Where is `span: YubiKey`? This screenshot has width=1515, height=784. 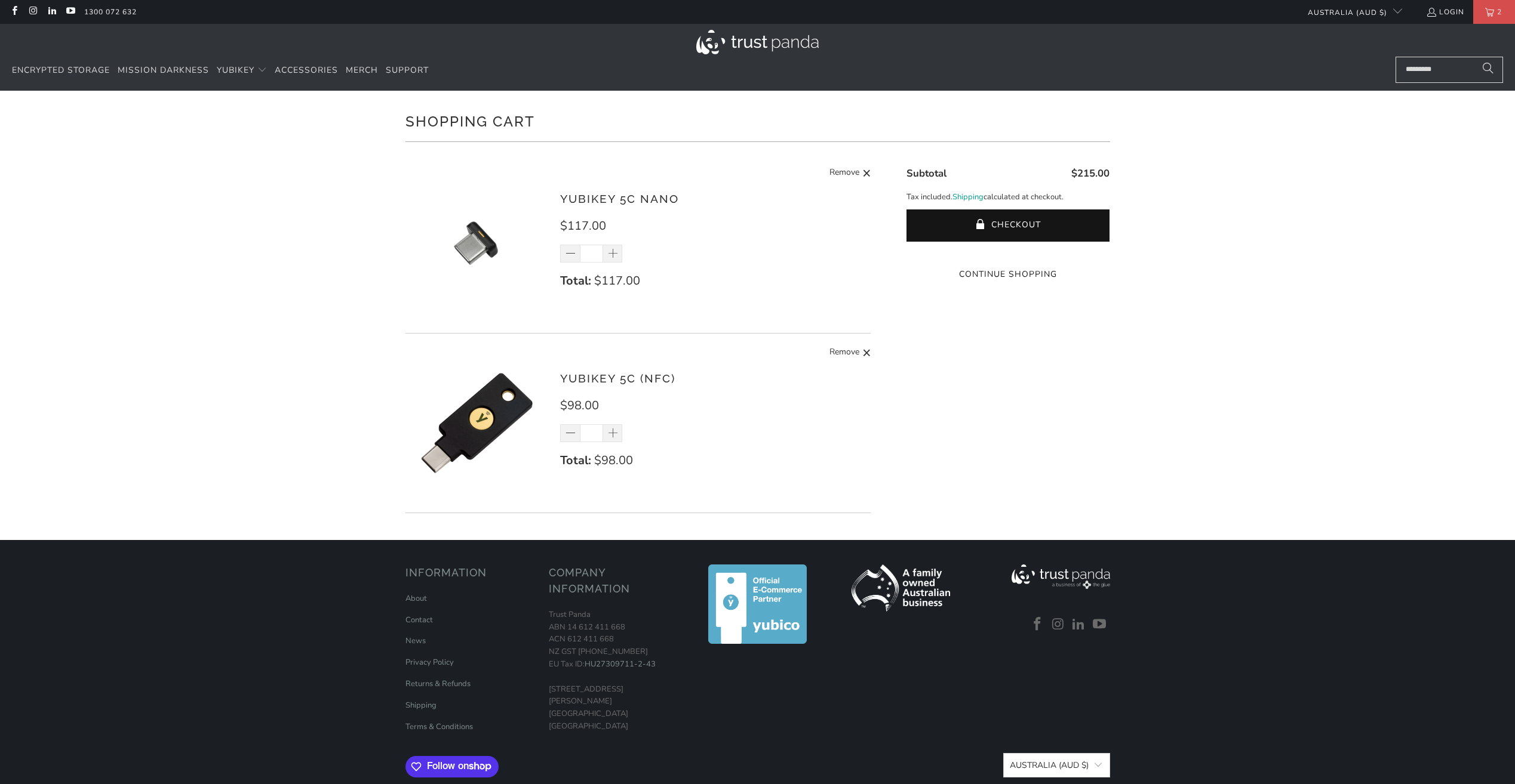
span: YubiKey is located at coordinates (235, 70).